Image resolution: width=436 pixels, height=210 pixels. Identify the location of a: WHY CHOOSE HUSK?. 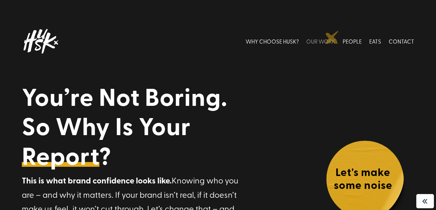
(272, 41).